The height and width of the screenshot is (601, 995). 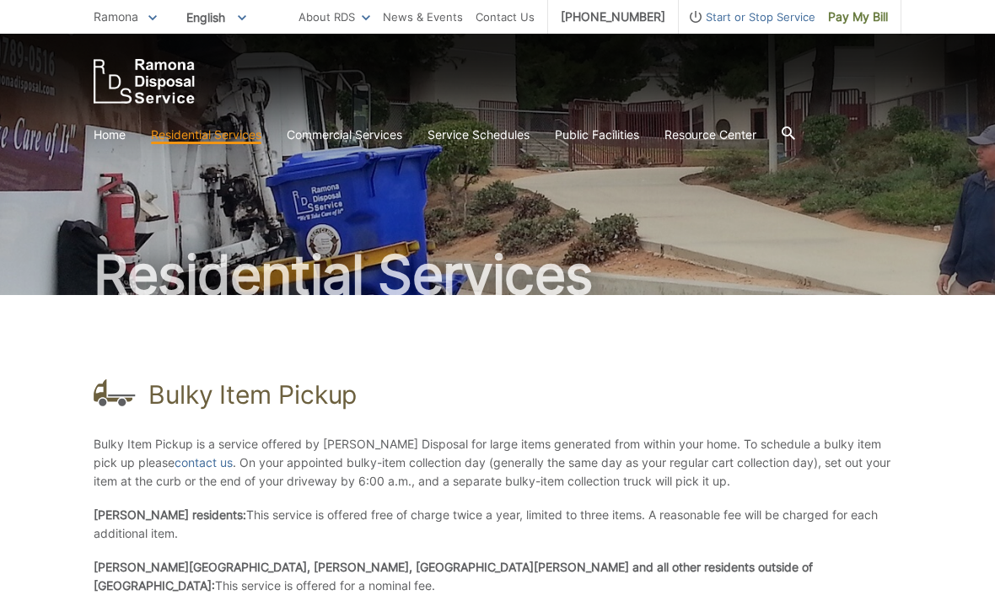 I want to click on span: English, so click(x=216, y=17).